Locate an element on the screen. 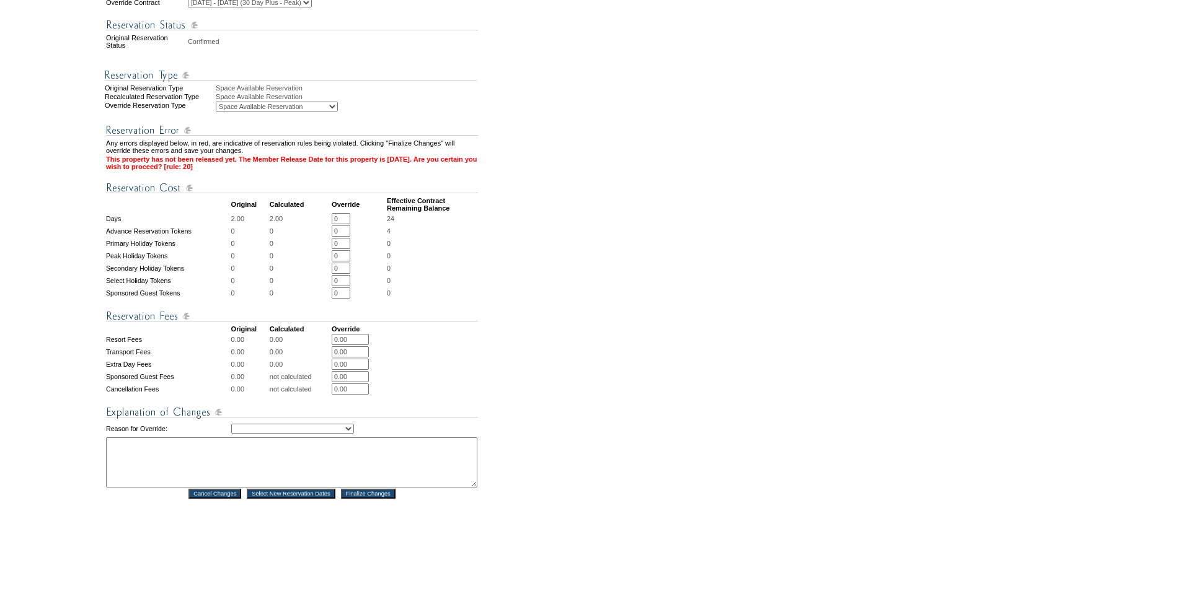  td: Reason for Override: is located at coordinates (168, 429).